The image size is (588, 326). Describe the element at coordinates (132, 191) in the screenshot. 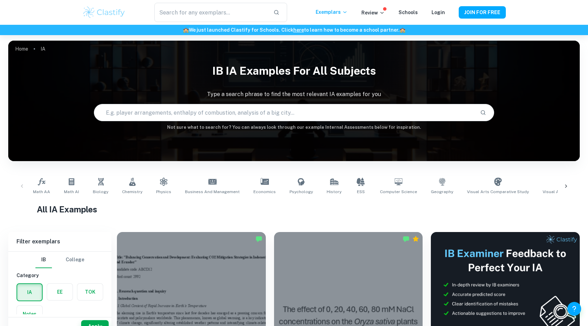

I see `span: Chemistry` at that location.